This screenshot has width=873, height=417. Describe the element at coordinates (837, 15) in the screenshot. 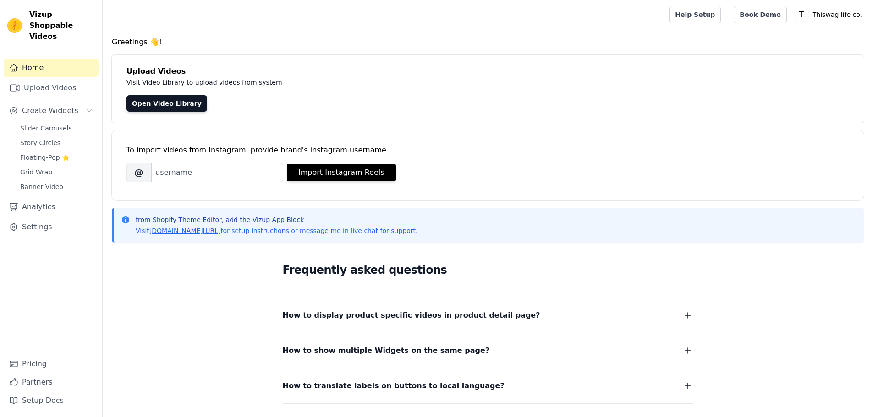

I see `p: Thiswag life co.` at that location.